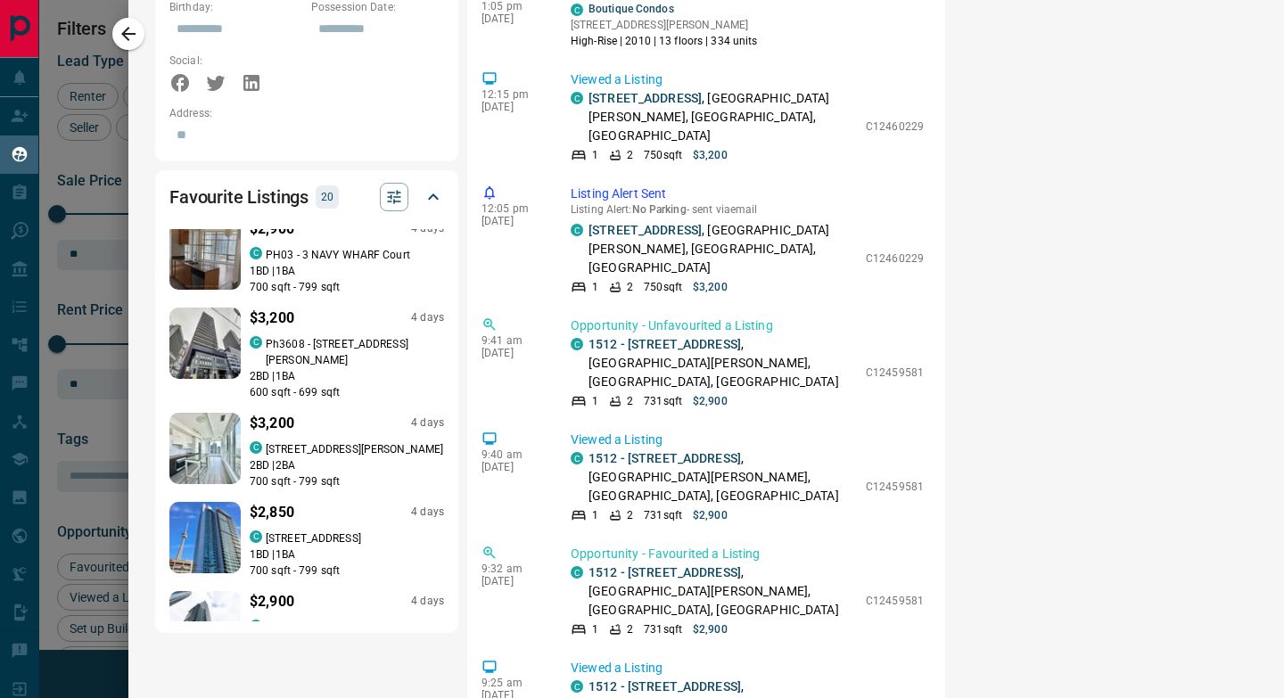  What do you see at coordinates (347, 392) in the screenshot?
I see `p: 600 sqft - 699 sqft` at bounding box center [347, 392].